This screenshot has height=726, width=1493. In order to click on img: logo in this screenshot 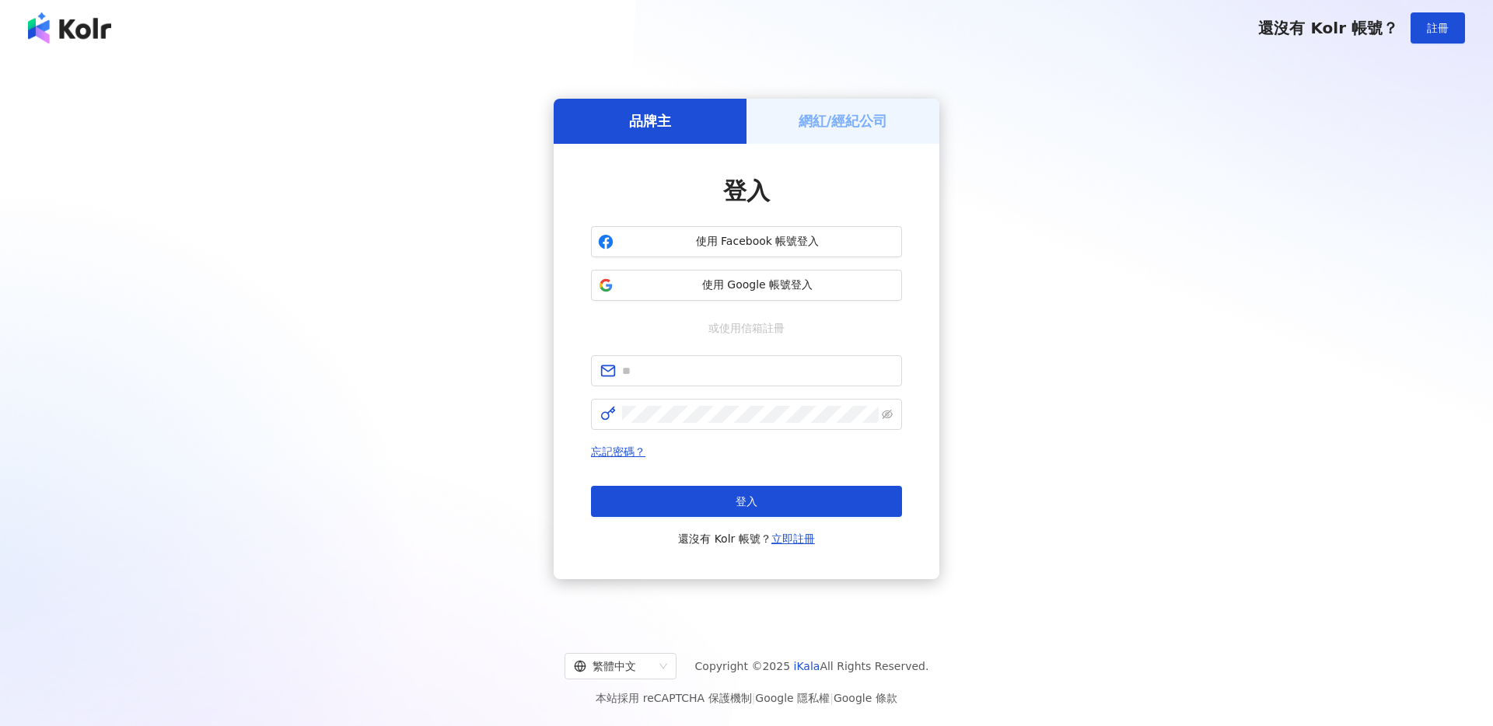, I will do `click(69, 28)`.